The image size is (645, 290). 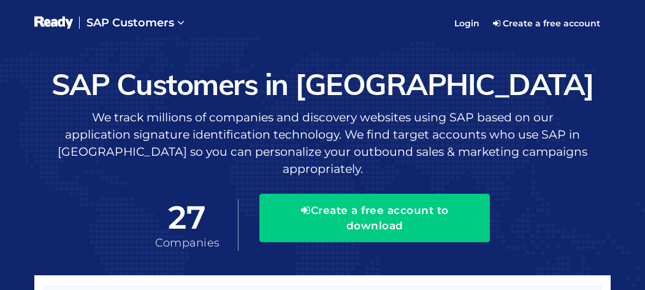 What do you see at coordinates (53, 23) in the screenshot?
I see `img: logo` at bounding box center [53, 23].